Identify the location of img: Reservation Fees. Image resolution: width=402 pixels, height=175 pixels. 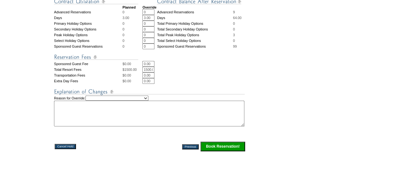
(96, 57).